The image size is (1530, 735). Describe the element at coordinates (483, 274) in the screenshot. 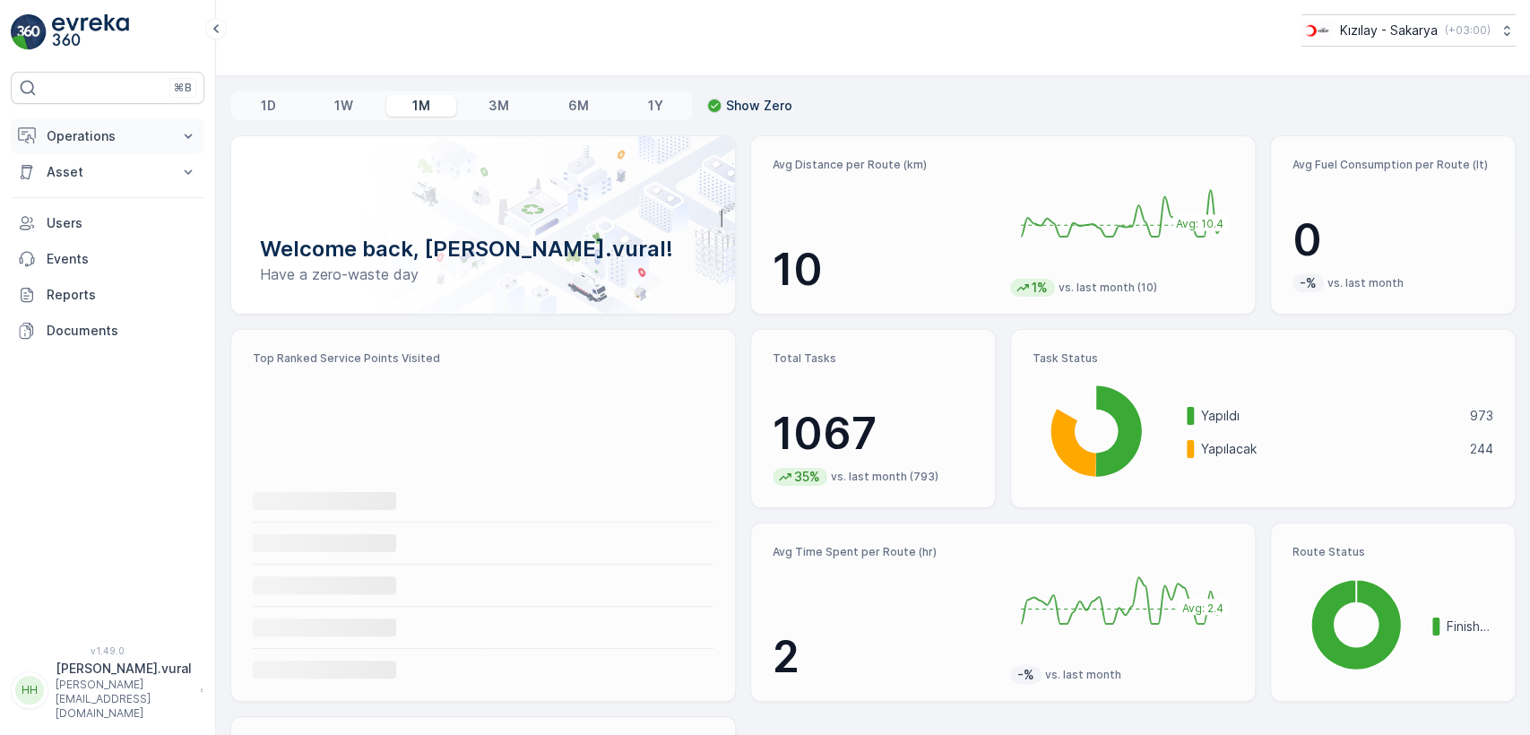

I see `p: Have a zero-waste day` at that location.